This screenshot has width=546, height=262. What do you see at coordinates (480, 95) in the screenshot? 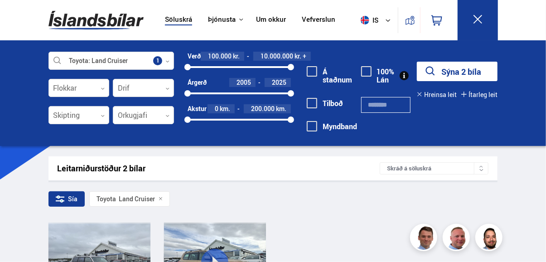
I see `button: Ítarleg leit` at bounding box center [480, 95].